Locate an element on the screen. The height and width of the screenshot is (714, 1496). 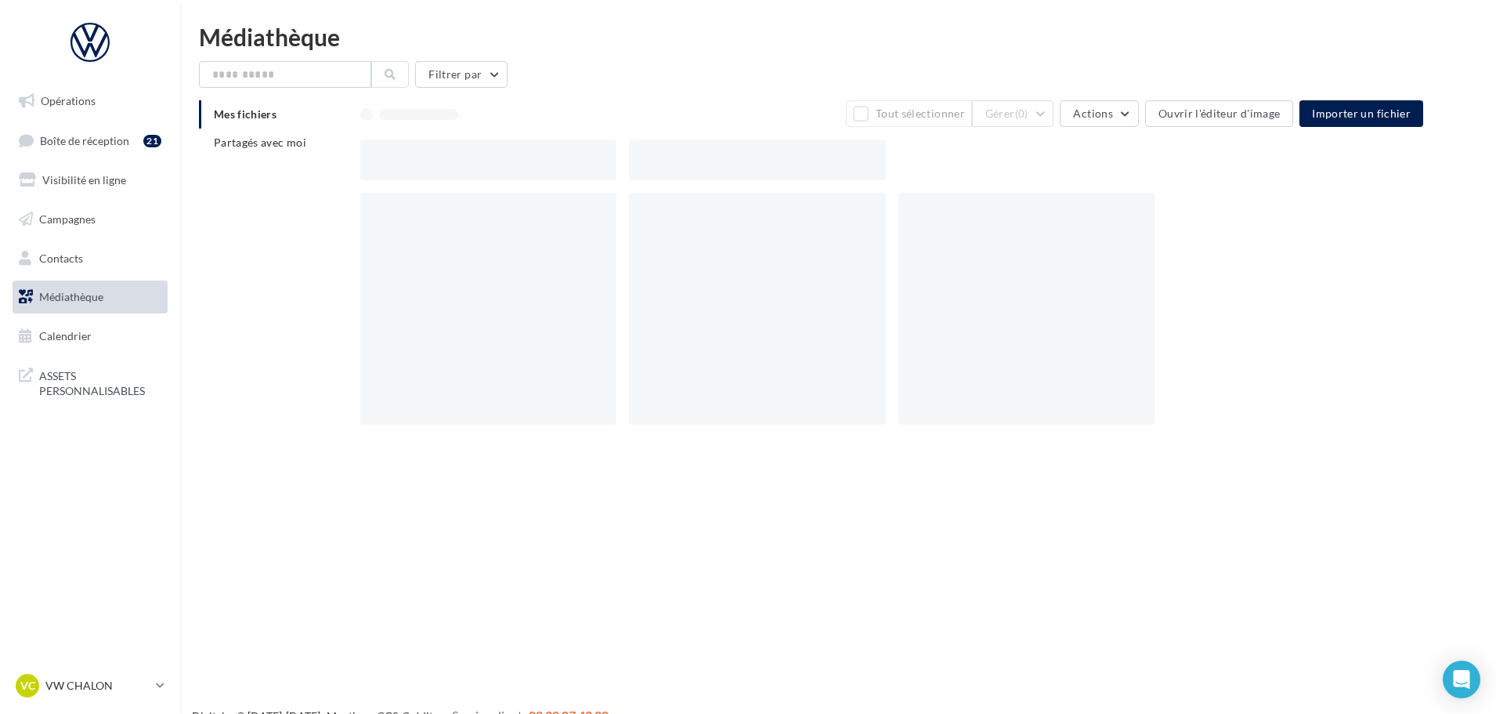
button: Ouvrir l'éditeur d'image is located at coordinates (1219, 114).